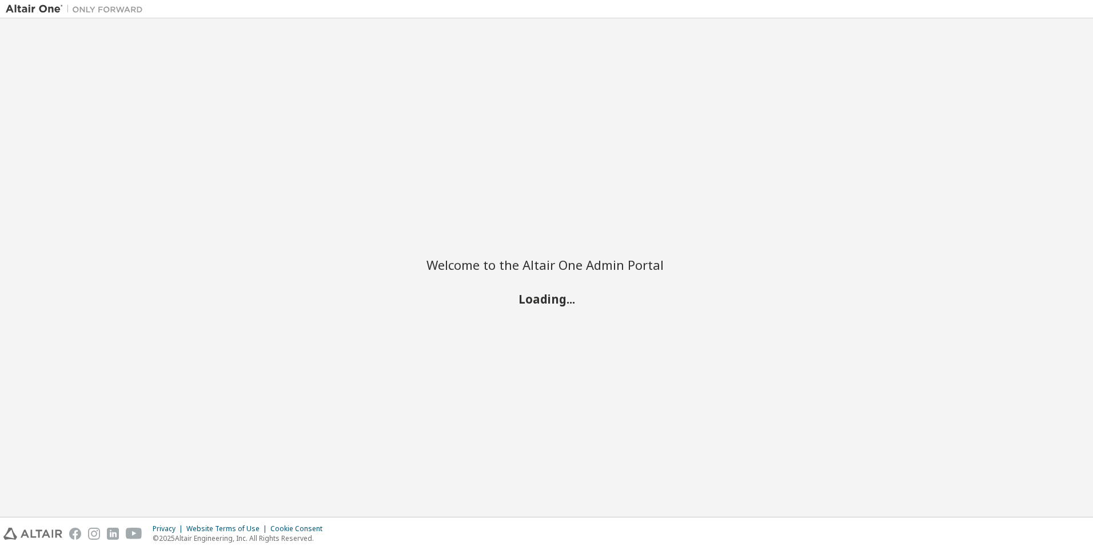 This screenshot has width=1093, height=550. What do you see at coordinates (169, 529) in the screenshot?
I see `div: Privacy` at bounding box center [169, 529].